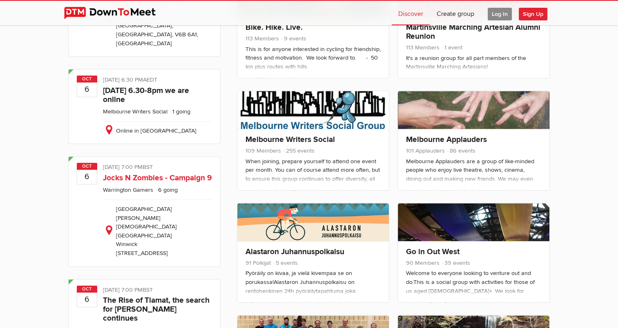 The height and width of the screenshot is (328, 618). Describe the element at coordinates (295, 252) in the screenshot. I see `a: Alastaron Juhannuspolkaisu` at that location.